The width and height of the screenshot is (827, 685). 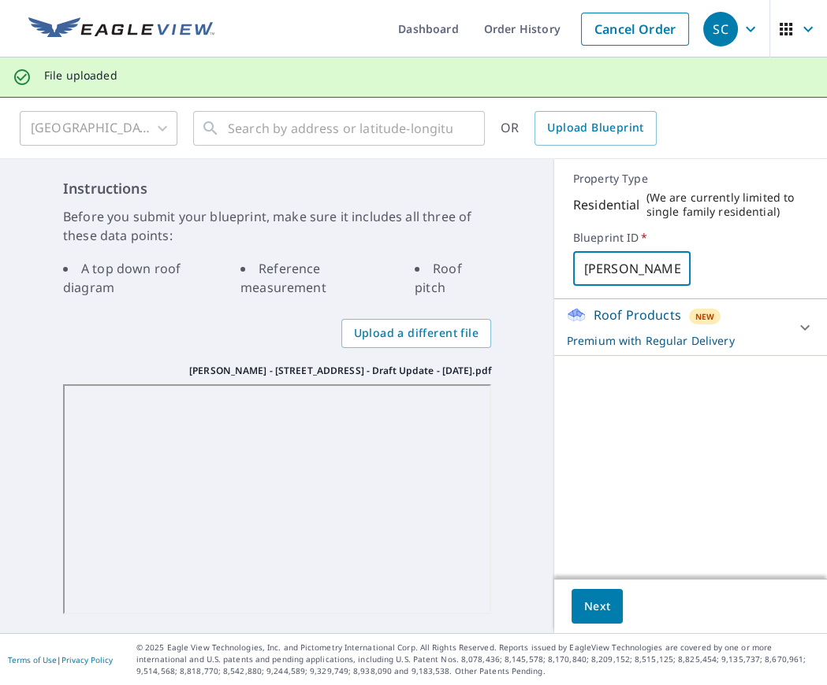 What do you see at coordinates (452, 278) in the screenshot?
I see `li: Roof pitch` at bounding box center [452, 278].